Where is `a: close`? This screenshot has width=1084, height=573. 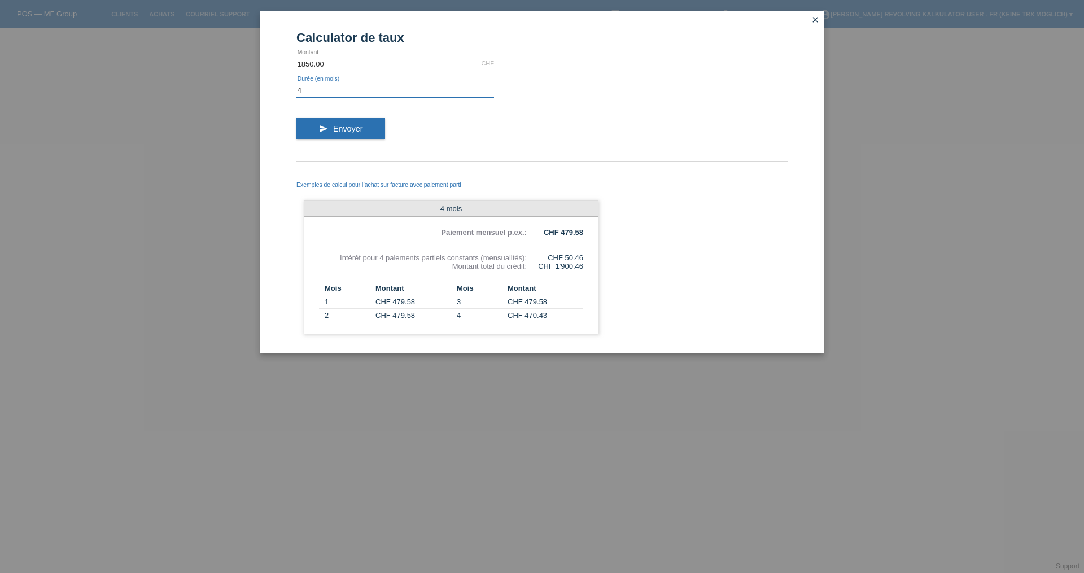 a: close is located at coordinates (815, 20).